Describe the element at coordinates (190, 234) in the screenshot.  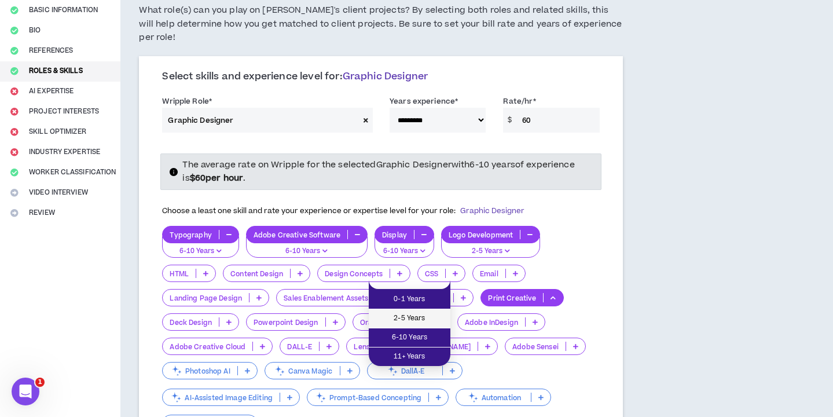
I see `p: Typography` at that location.